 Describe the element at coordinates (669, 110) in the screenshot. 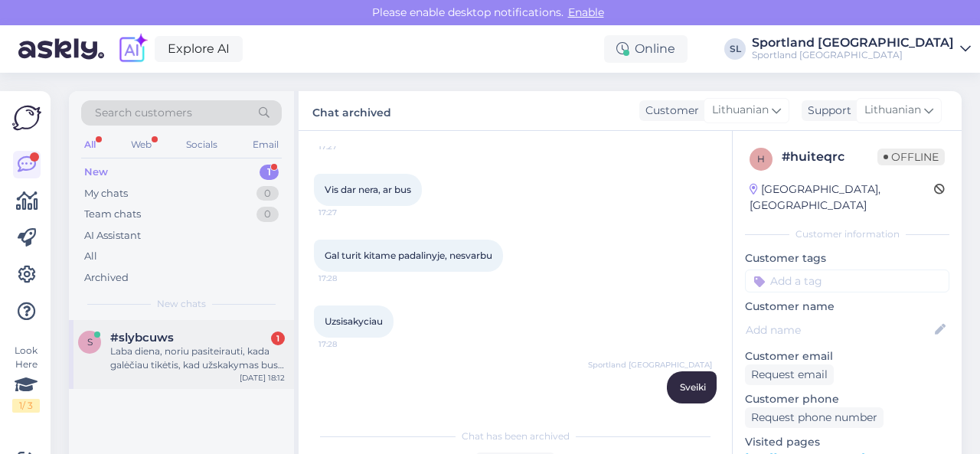

I see `div: Customer` at that location.